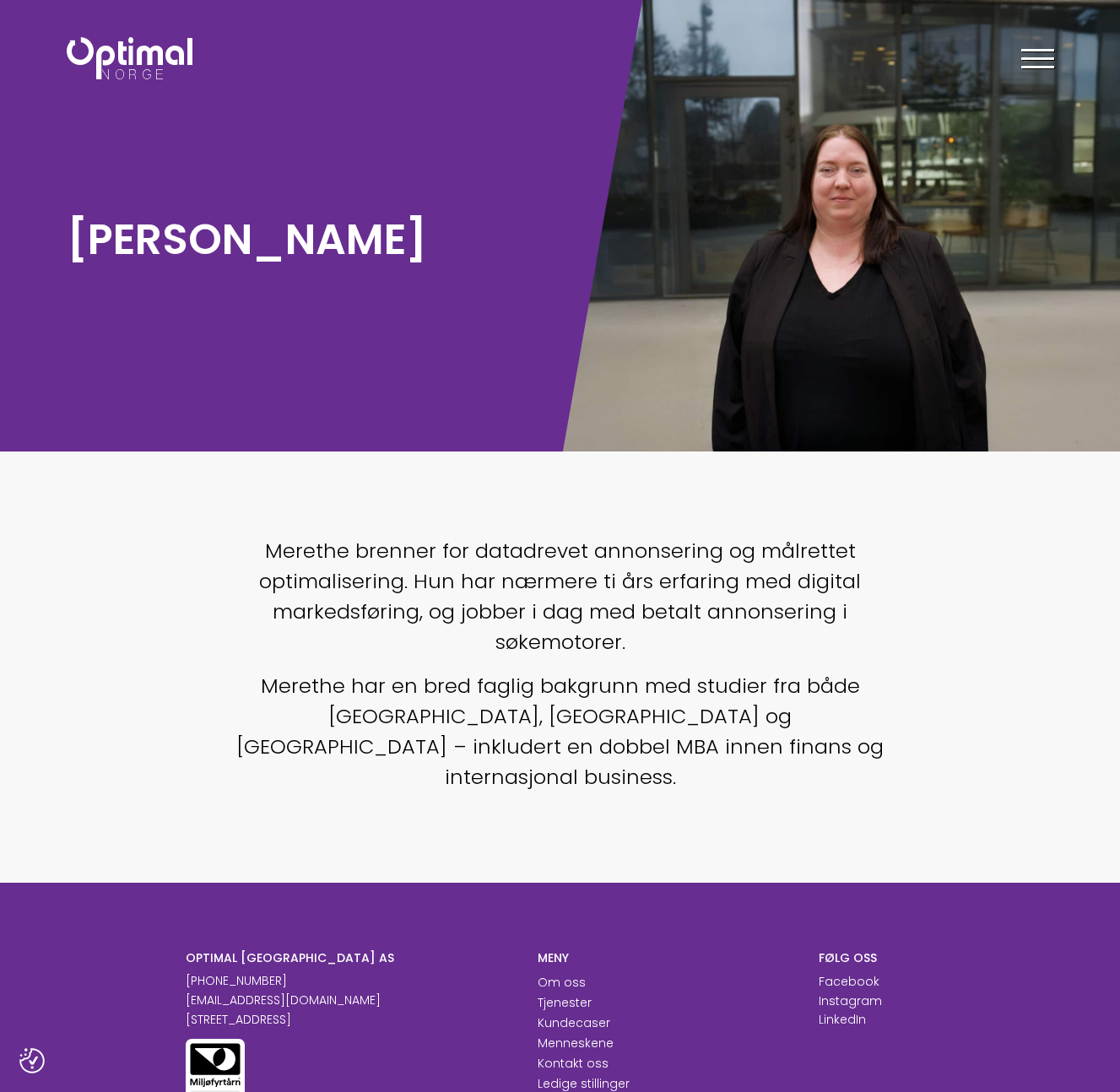 The width and height of the screenshot is (1120, 1092). What do you see at coordinates (576, 1043) in the screenshot?
I see `a: Menneskene` at bounding box center [576, 1043].